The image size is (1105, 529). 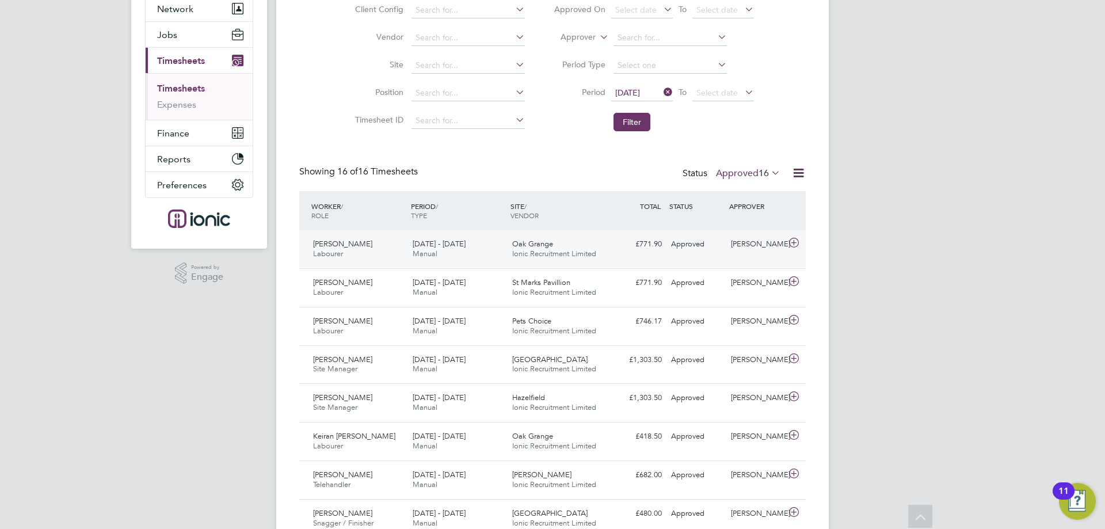 I want to click on span: Powered by, so click(x=207, y=267).